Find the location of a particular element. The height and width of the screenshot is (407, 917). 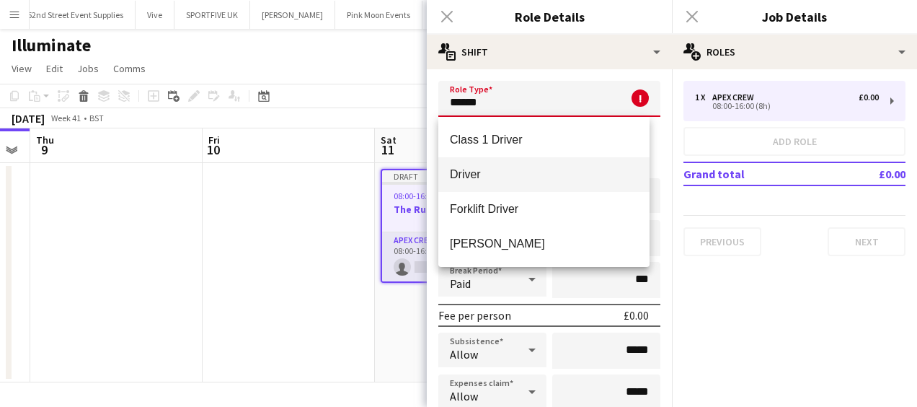

div: Draft is located at coordinates (461, 176).